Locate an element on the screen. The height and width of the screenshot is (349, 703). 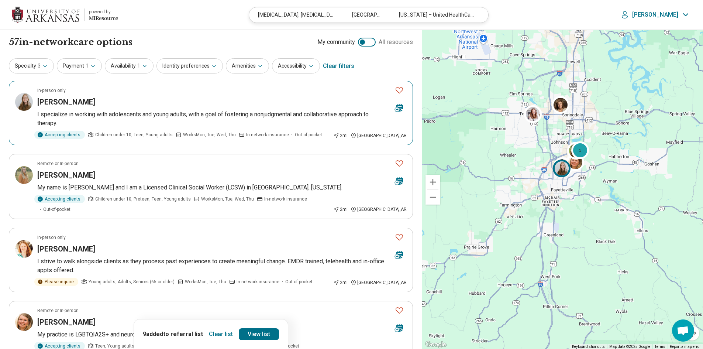
div: Clear filters is located at coordinates (339, 66).